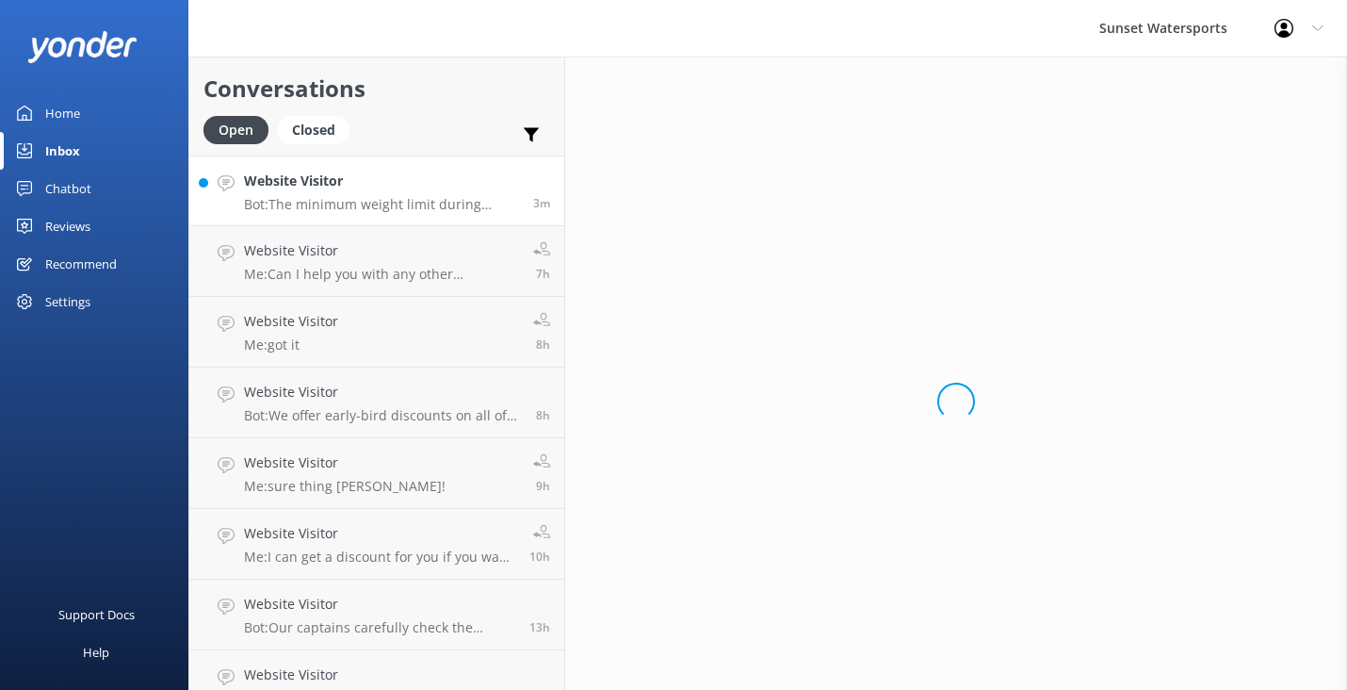  I want to click on h2: Conversations, so click(377, 89).